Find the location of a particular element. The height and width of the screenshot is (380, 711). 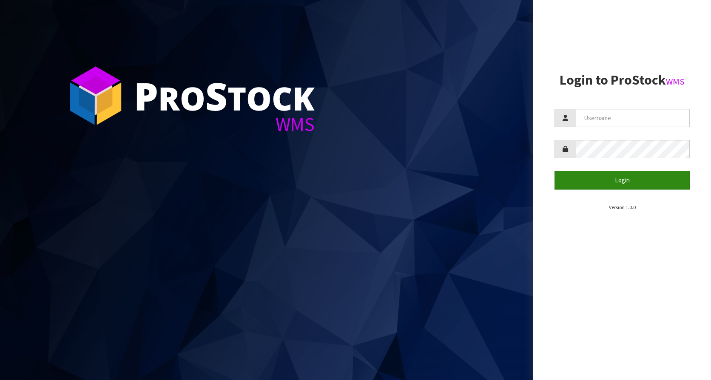

span: P is located at coordinates (146, 96).